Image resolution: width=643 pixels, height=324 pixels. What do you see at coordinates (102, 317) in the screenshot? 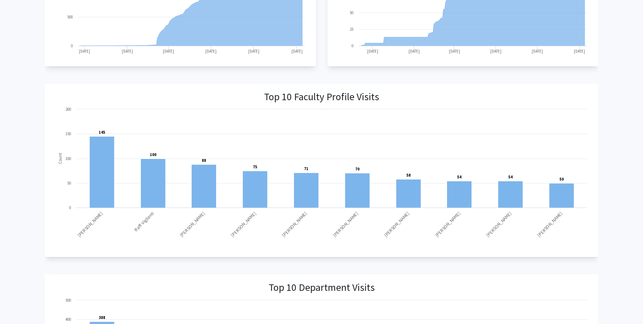
I see `text: 388` at bounding box center [102, 317].